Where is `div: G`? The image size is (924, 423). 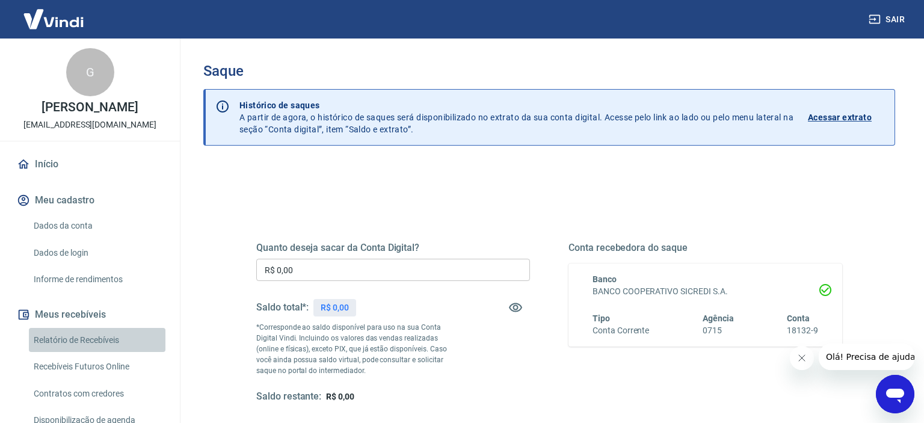
div: G is located at coordinates (90, 72).